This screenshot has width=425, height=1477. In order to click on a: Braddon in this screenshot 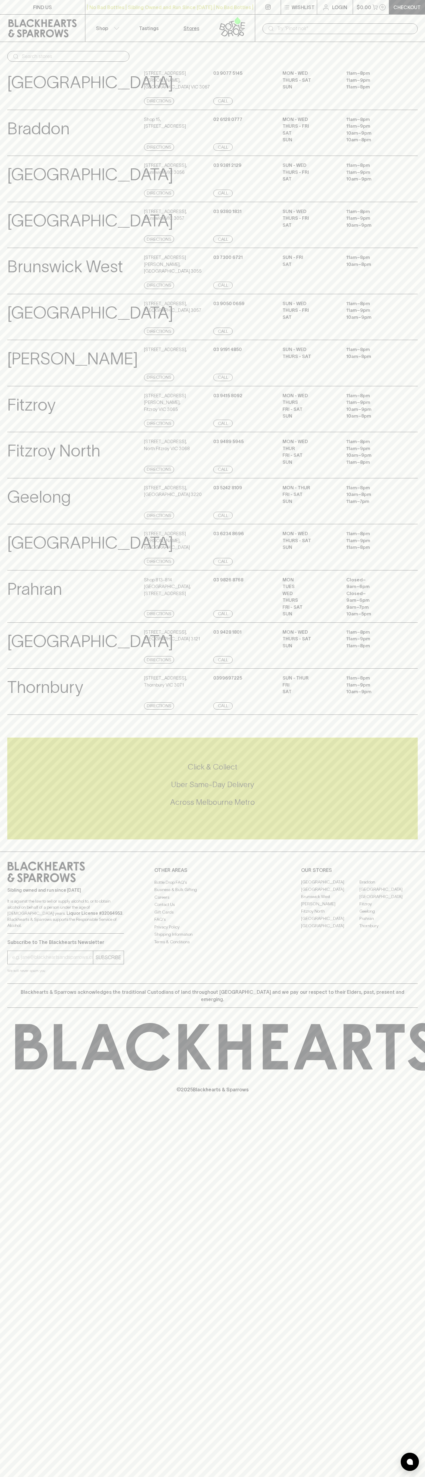, I will do `click(389, 882)`.